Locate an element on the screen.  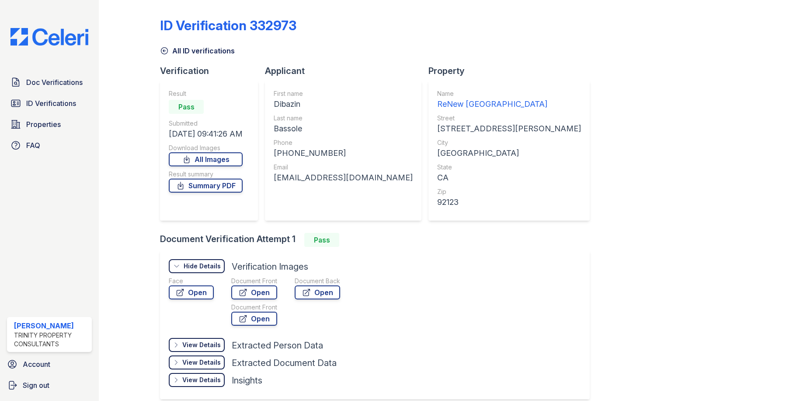
a: Account is located at coordinates (49, 364).